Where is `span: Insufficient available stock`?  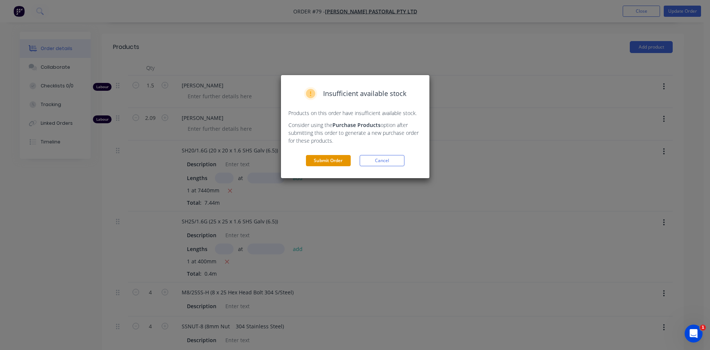
span: Insufficient available stock is located at coordinates (364, 93).